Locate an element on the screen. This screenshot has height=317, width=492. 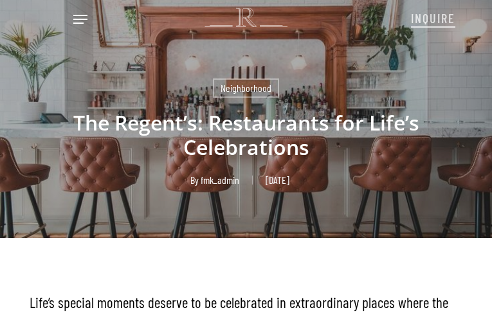
a: INQUIRE is located at coordinates (432, 17).